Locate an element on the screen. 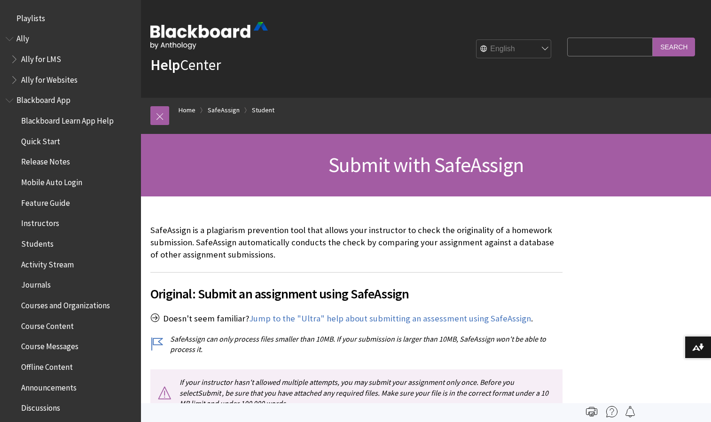 The width and height of the screenshot is (711, 422). img: Blackboard by Anthology is located at coordinates (209, 36).